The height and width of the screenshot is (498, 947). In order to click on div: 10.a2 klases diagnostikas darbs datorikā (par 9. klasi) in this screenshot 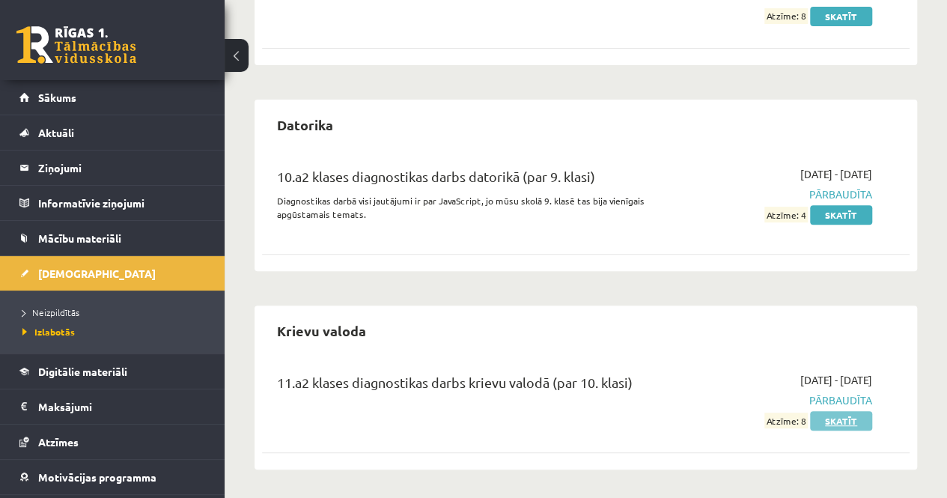, I will do `click(472, 180)`.